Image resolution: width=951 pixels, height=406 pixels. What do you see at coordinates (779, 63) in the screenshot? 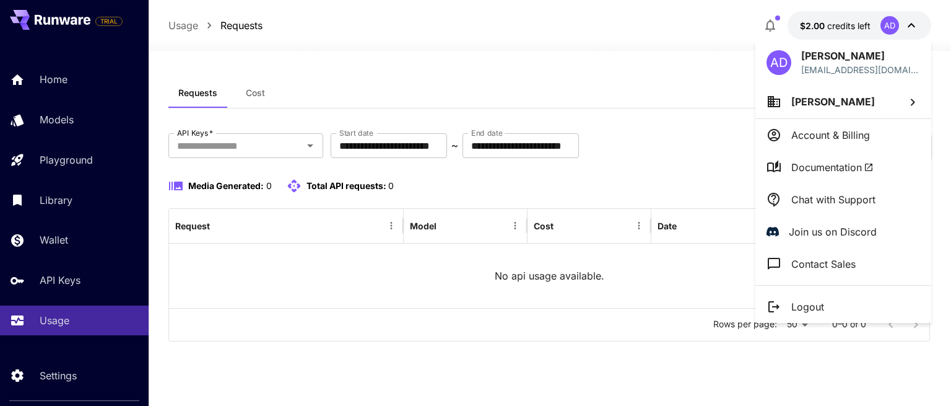
I see `div: AD` at bounding box center [779, 63].